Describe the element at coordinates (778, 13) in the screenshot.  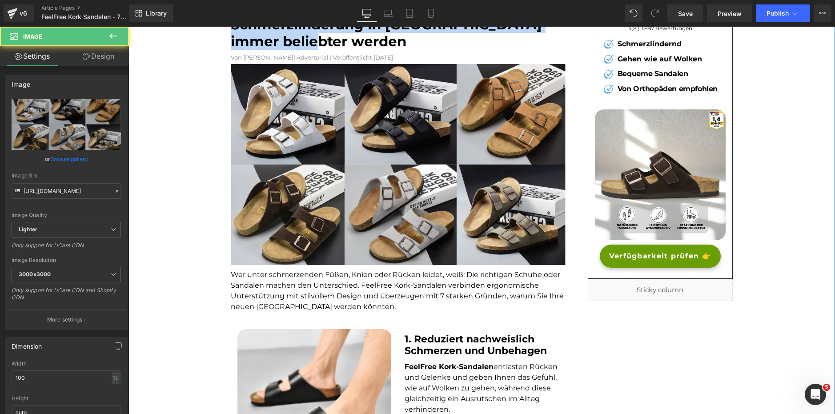
I see `span: Publish` at that location.